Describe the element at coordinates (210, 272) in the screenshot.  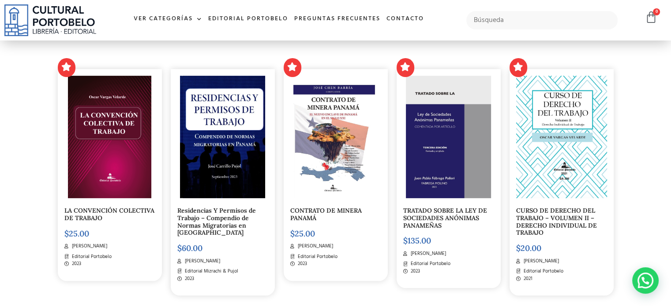
I see `span: Editorial Mizrachi & Pujol` at that location.